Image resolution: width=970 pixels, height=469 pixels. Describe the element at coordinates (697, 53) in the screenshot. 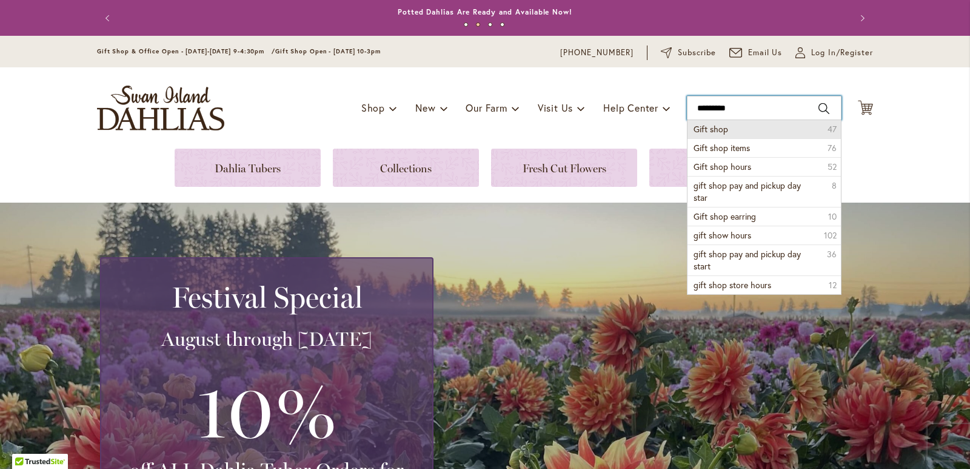

I see `span: Subscribe` at that location.